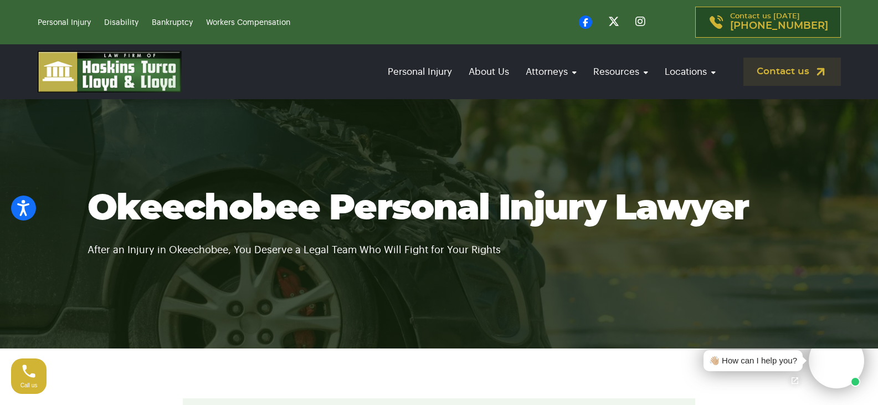  What do you see at coordinates (29, 385) in the screenshot?
I see `span: Call us` at bounding box center [29, 385].